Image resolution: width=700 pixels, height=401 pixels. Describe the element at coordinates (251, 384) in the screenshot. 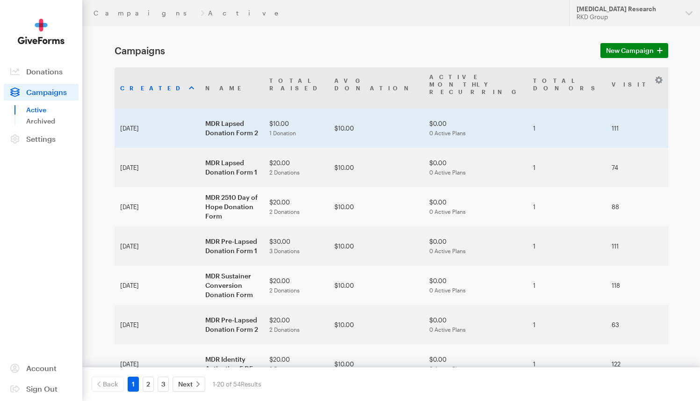

I see `span: Results` at that location.